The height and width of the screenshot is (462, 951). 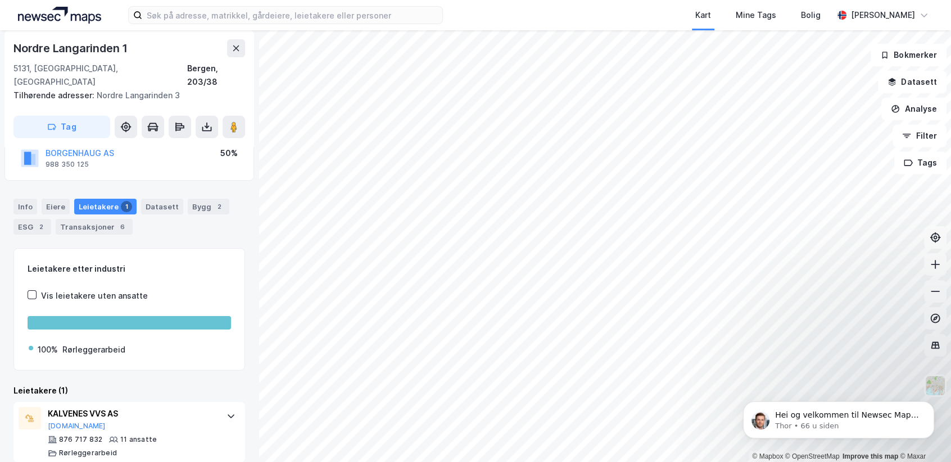 What do you see at coordinates (229, 153) in the screenshot?
I see `div: 50%` at bounding box center [229, 153].